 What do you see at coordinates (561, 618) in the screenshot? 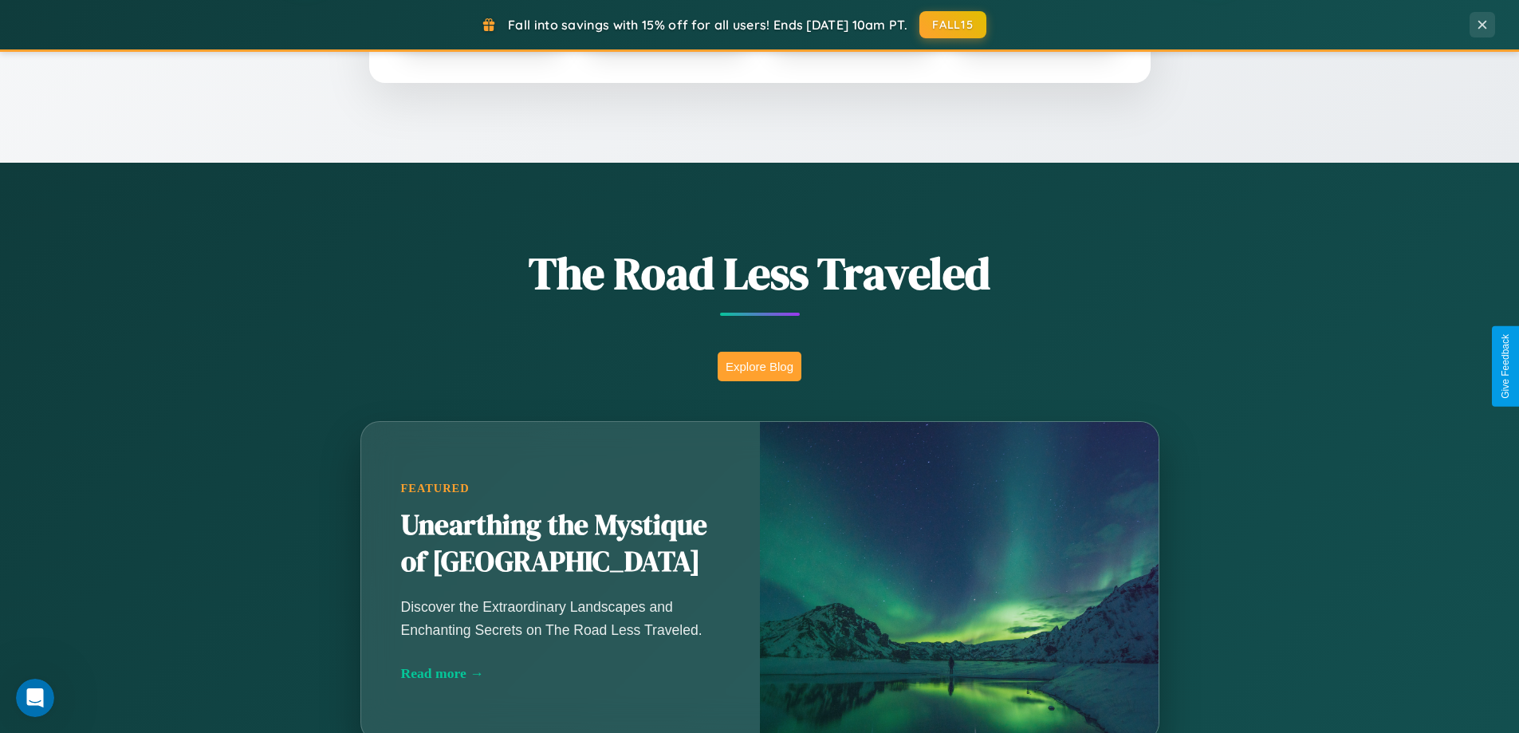
I see `p: Discover the Extraordinary Landscapes and Enchanting Secrets on The Road Less Traveled.` at bounding box center [561, 618].